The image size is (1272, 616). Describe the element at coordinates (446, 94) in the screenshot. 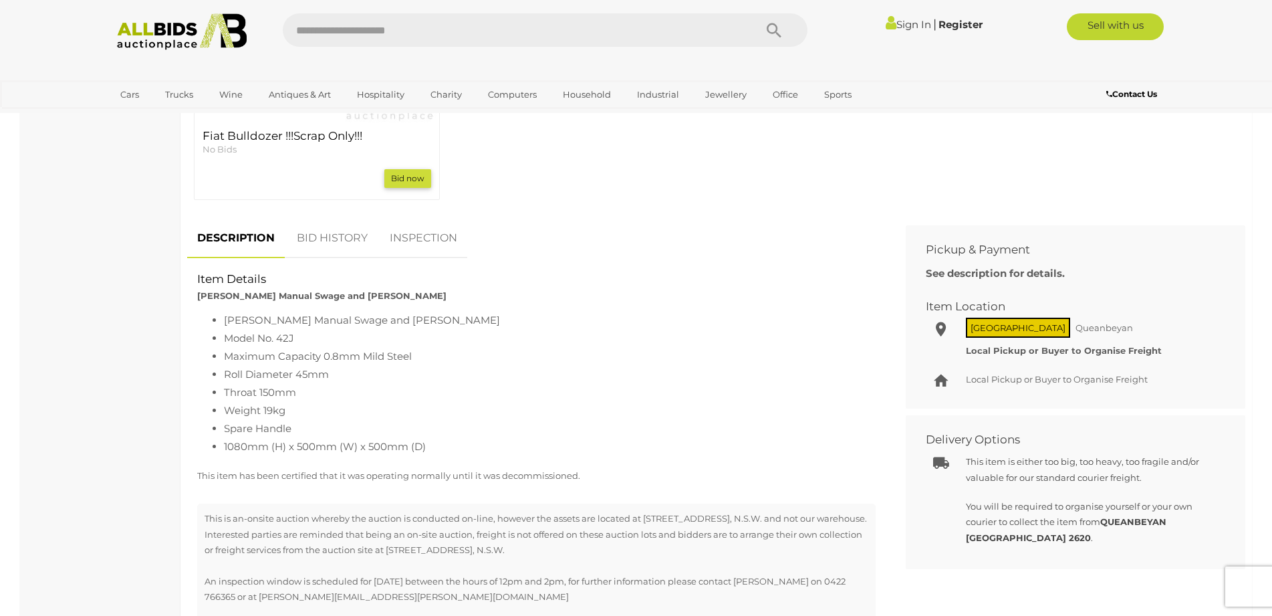

I see `a: Charity` at that location.